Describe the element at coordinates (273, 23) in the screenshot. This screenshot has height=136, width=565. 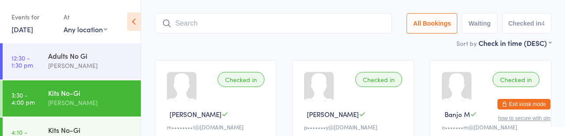
I see `input: Search` at that location.